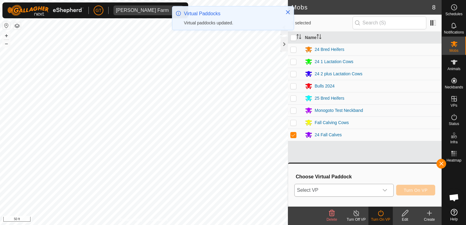 The height and width of the screenshot is (225, 466). I want to click on span: Thoren Farm, so click(142, 10).